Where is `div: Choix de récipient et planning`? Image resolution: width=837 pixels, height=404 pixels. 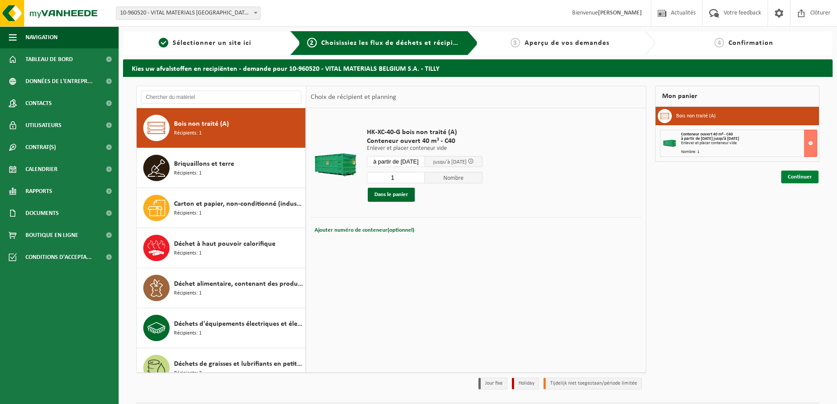 div: Choix de récipient et planning is located at coordinates (353, 97).